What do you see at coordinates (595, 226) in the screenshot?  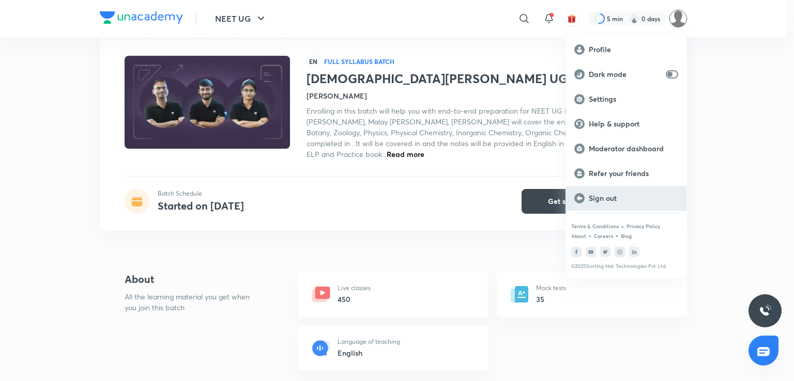 I see `a: Terms & Conditions` at bounding box center [595, 226].